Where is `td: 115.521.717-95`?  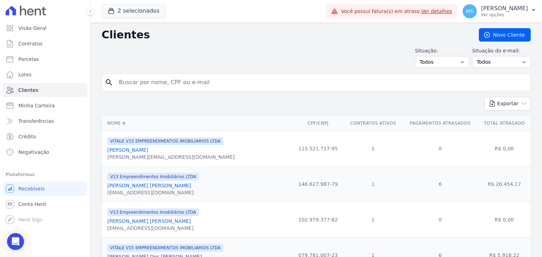
td: 115.521.717-95 is located at coordinates (318, 148).